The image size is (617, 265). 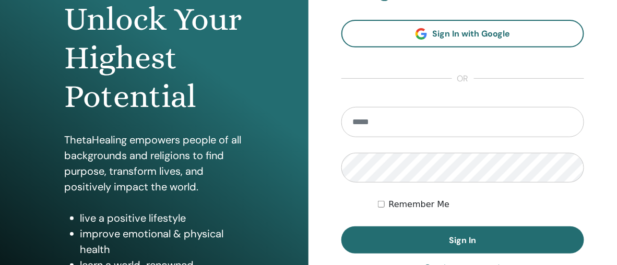 What do you see at coordinates (419, 204) in the screenshot?
I see `label: Remember Me` at bounding box center [419, 204].